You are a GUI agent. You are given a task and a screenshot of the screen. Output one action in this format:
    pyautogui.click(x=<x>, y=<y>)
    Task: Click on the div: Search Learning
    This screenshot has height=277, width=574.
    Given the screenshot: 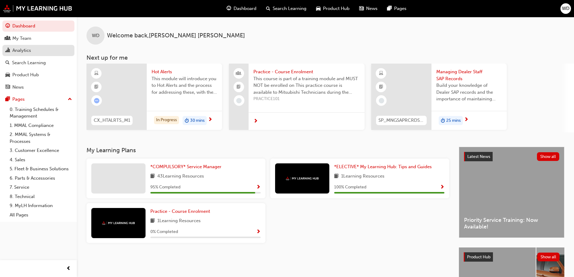 What is the action you would take?
    pyautogui.click(x=29, y=63)
    